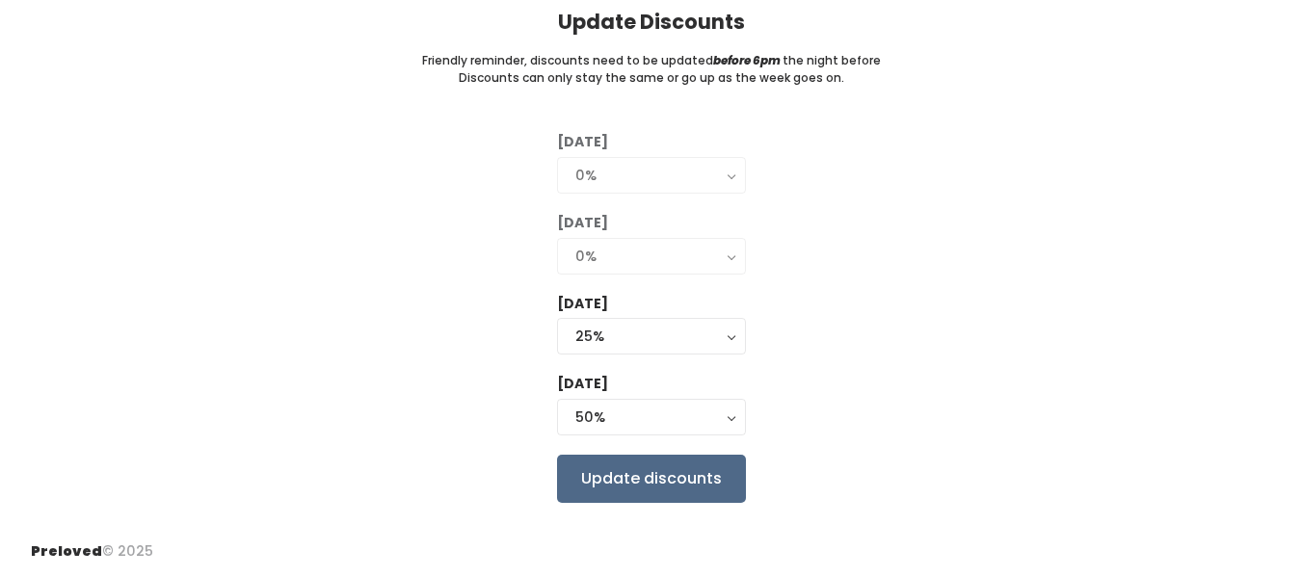  Describe the element at coordinates (652, 336) in the screenshot. I see `div: 25%` at that location.